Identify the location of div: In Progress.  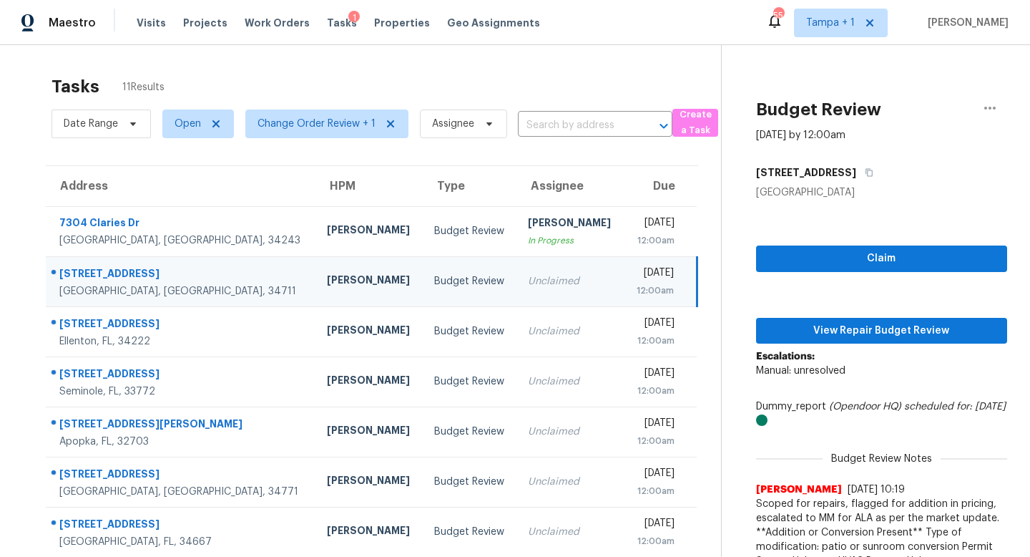
(570, 240).